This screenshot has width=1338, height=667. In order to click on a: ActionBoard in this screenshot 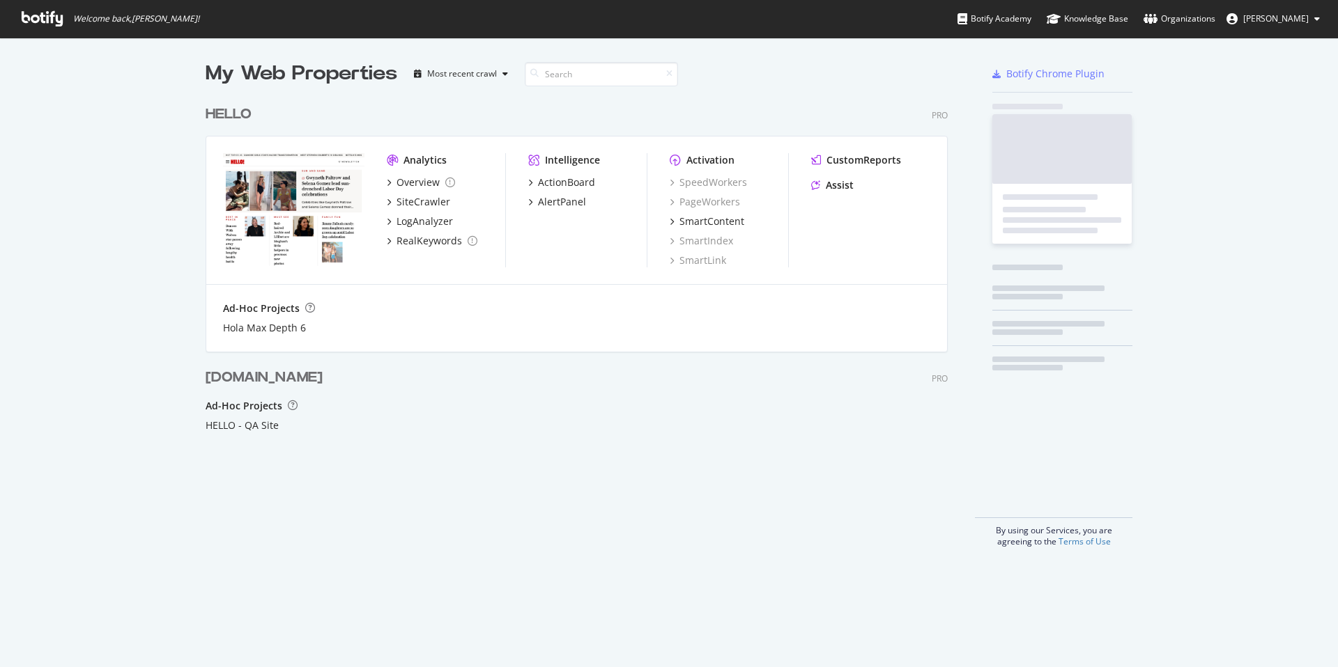, I will do `click(562, 183)`.